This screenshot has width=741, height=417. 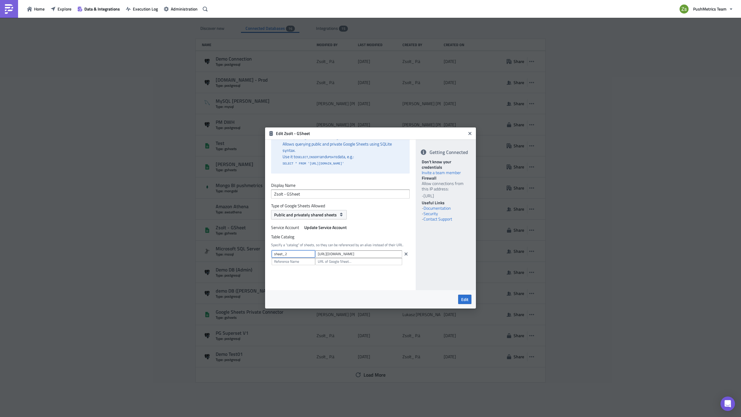 I want to click on label: Service Account, so click(x=285, y=228).